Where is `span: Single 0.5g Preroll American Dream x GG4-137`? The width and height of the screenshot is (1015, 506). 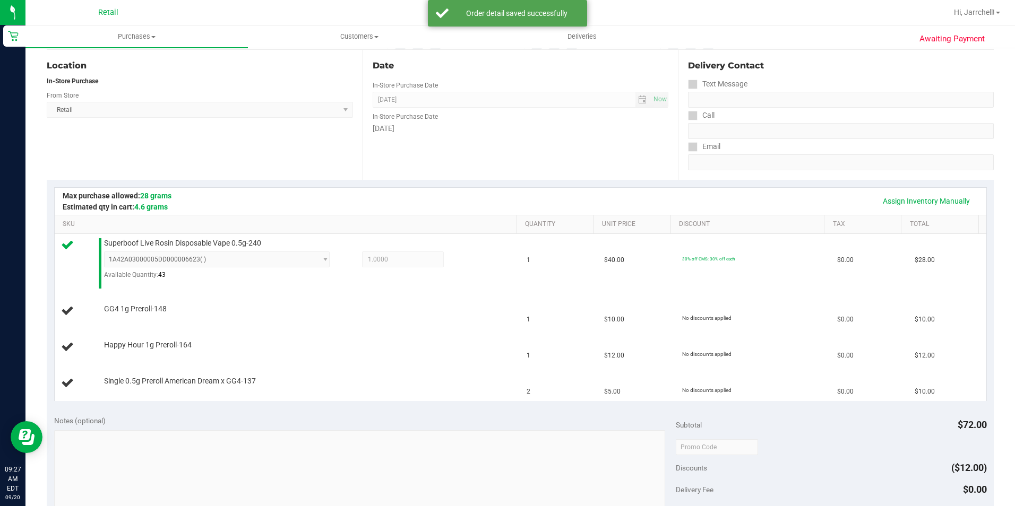 span: Single 0.5g Preroll American Dream x GG4-137 is located at coordinates (180, 381).